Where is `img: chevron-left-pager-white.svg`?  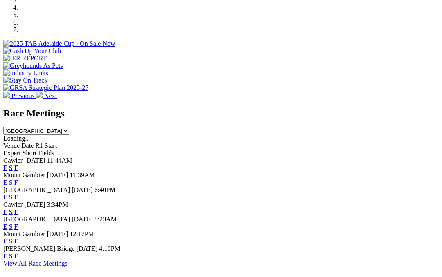
img: chevron-left-pager-white.svg is located at coordinates (7, 95).